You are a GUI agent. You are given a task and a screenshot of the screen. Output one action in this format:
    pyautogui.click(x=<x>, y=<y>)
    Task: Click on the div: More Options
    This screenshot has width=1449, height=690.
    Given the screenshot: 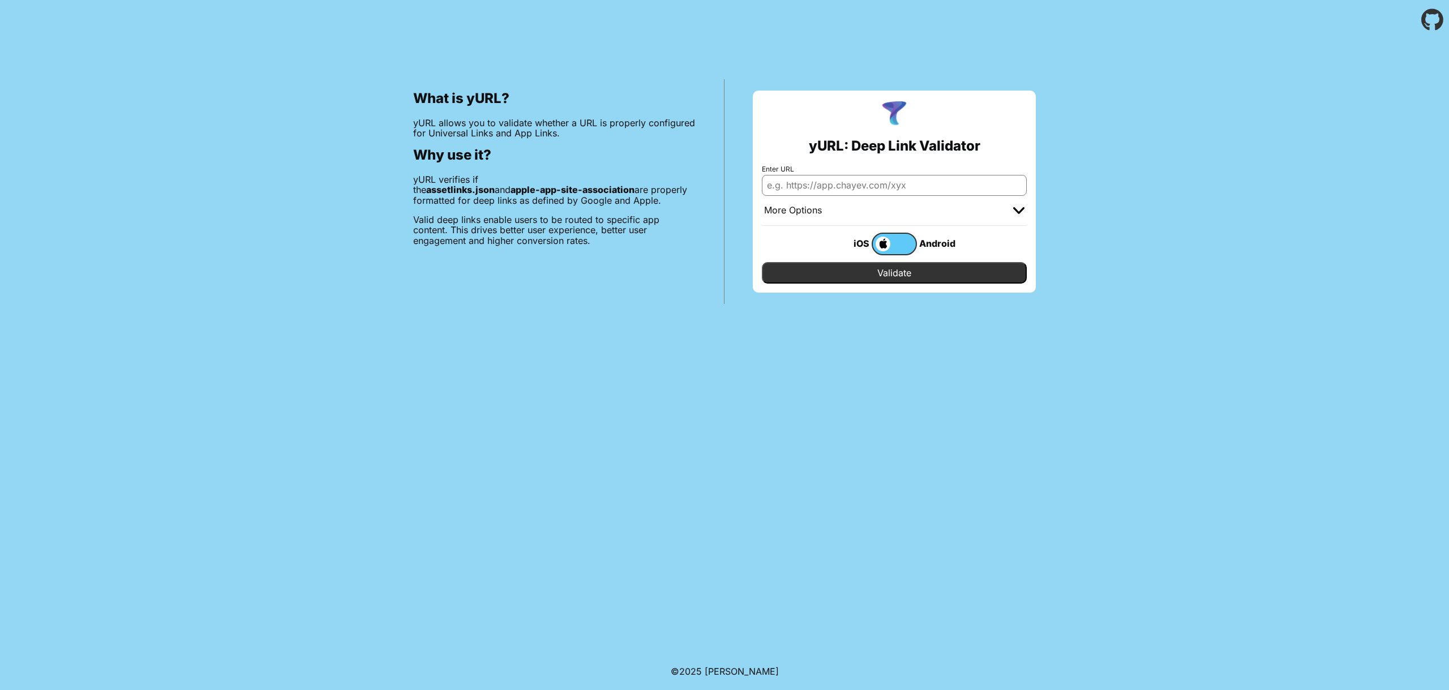 What is the action you would take?
    pyautogui.click(x=793, y=211)
    